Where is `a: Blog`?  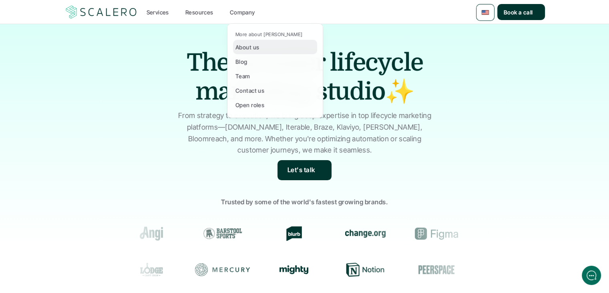
a: Blog is located at coordinates (275, 61).